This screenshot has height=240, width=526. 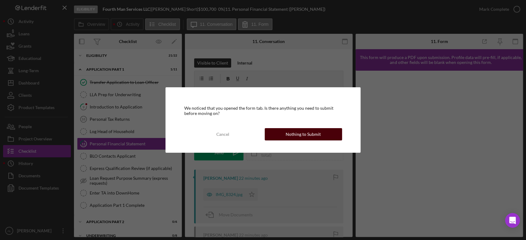 What do you see at coordinates (303, 135) in the screenshot?
I see `div: Nothing to Submit` at bounding box center [303, 135].